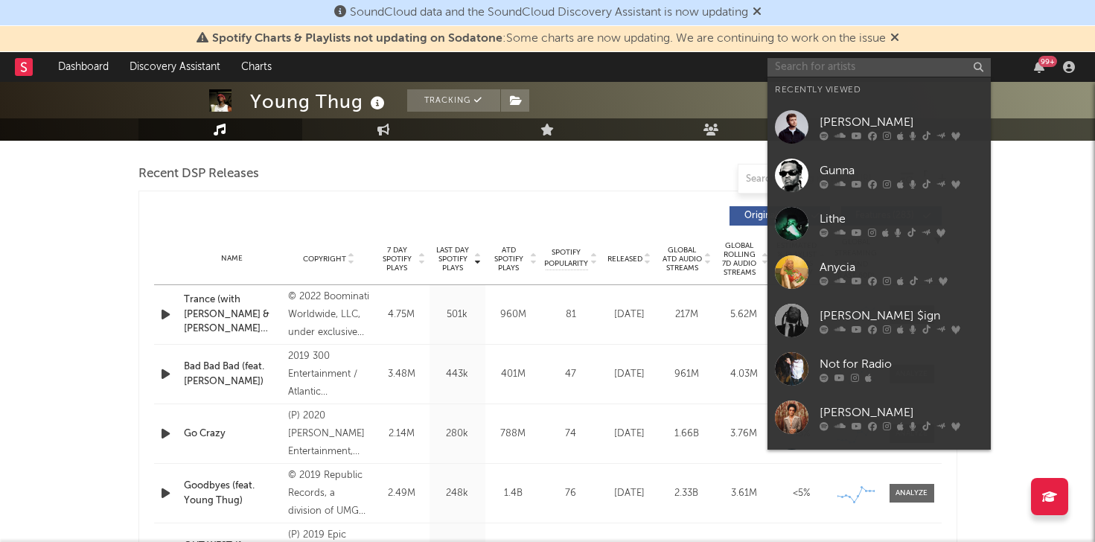 This screenshot has height=542, width=1095. What do you see at coordinates (319, 101) in the screenshot?
I see `div: Young Thug` at bounding box center [319, 101].